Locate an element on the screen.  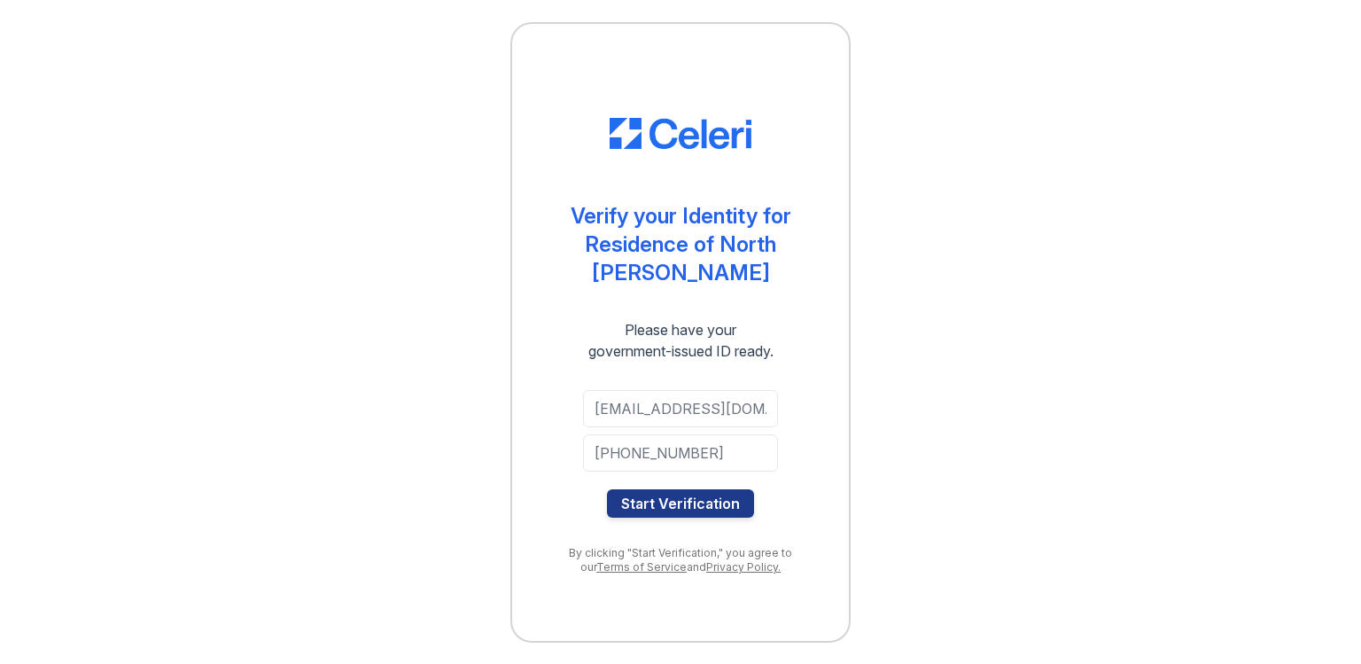
input: Phone is located at coordinates (680, 453).